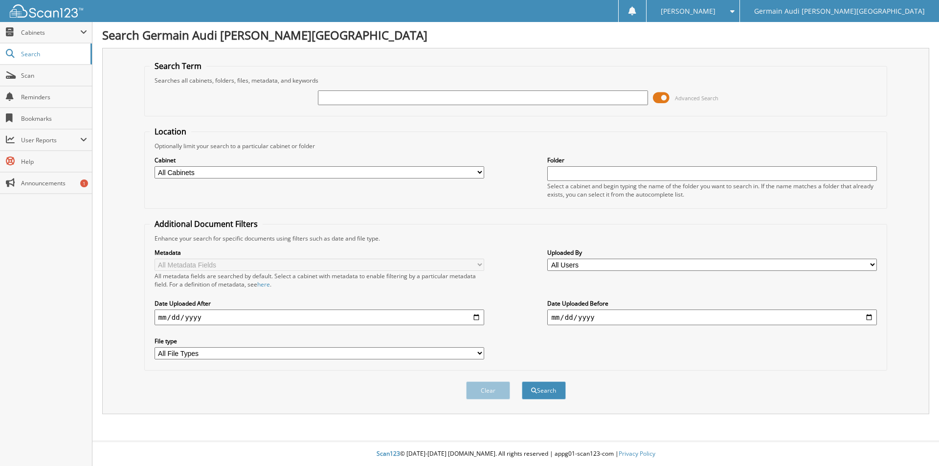 The height and width of the screenshot is (466, 939). I want to click on span: Scan, so click(54, 75).